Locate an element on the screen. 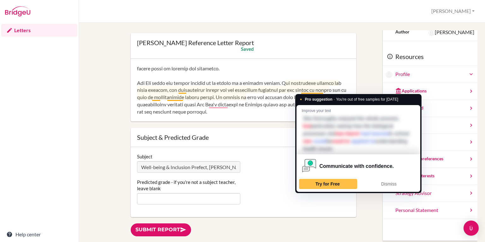 Image resolution: width=485 pixels, height=242 pixels. div: Subject & Predicted Grade is located at coordinates (243, 137).